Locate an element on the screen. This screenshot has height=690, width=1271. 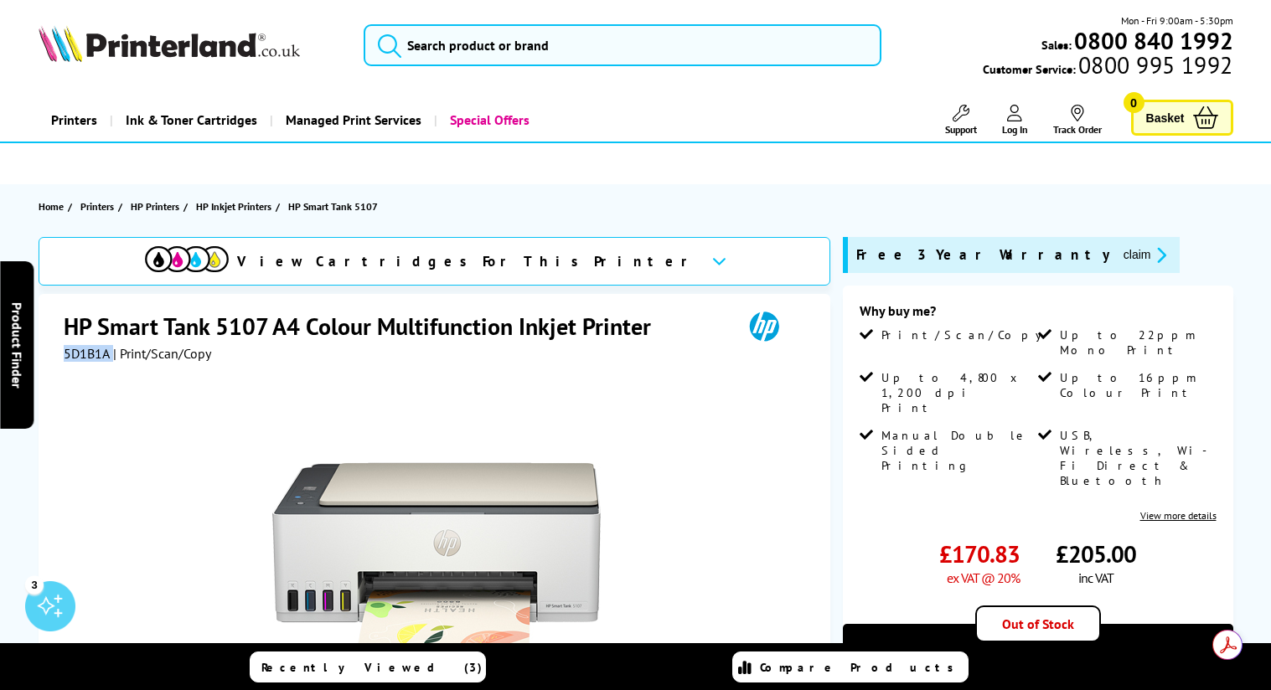
span: £170.83 is located at coordinates (979, 554).